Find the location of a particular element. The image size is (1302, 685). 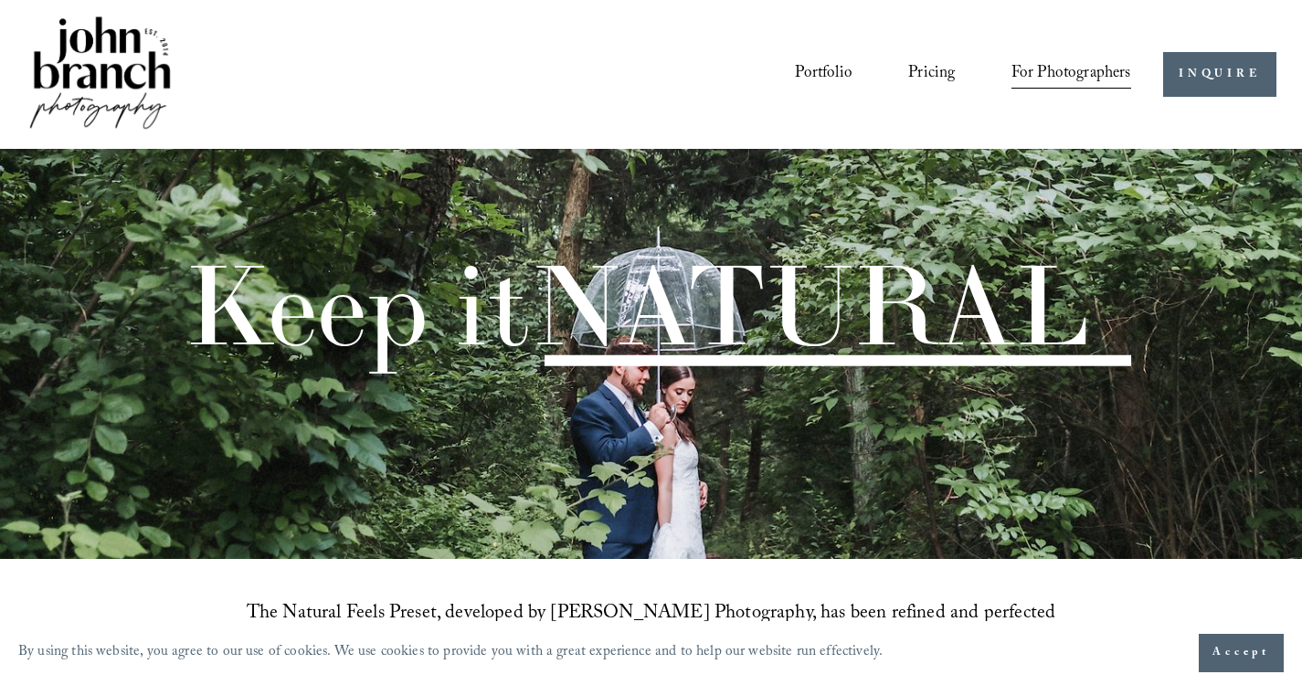

button: Accept is located at coordinates (1241, 653).